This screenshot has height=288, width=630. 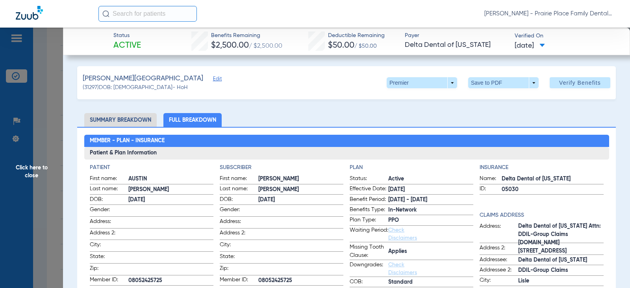 What do you see at coordinates (281, 167) in the screenshot?
I see `h4: Subscriber` at bounding box center [281, 167].